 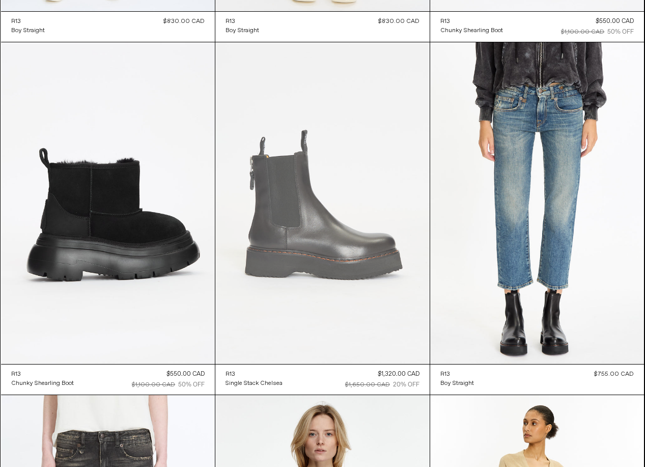 I want to click on img: Chunky Shearling Boot, so click(x=108, y=203).